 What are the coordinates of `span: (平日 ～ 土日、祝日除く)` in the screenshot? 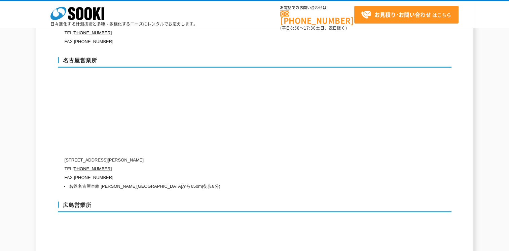 It's located at (313, 28).